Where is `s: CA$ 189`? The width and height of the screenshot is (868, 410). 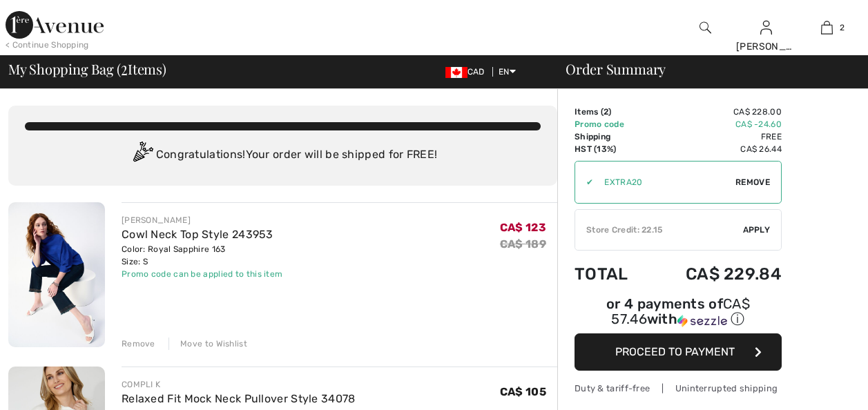 s: CA$ 189 is located at coordinates (523, 244).